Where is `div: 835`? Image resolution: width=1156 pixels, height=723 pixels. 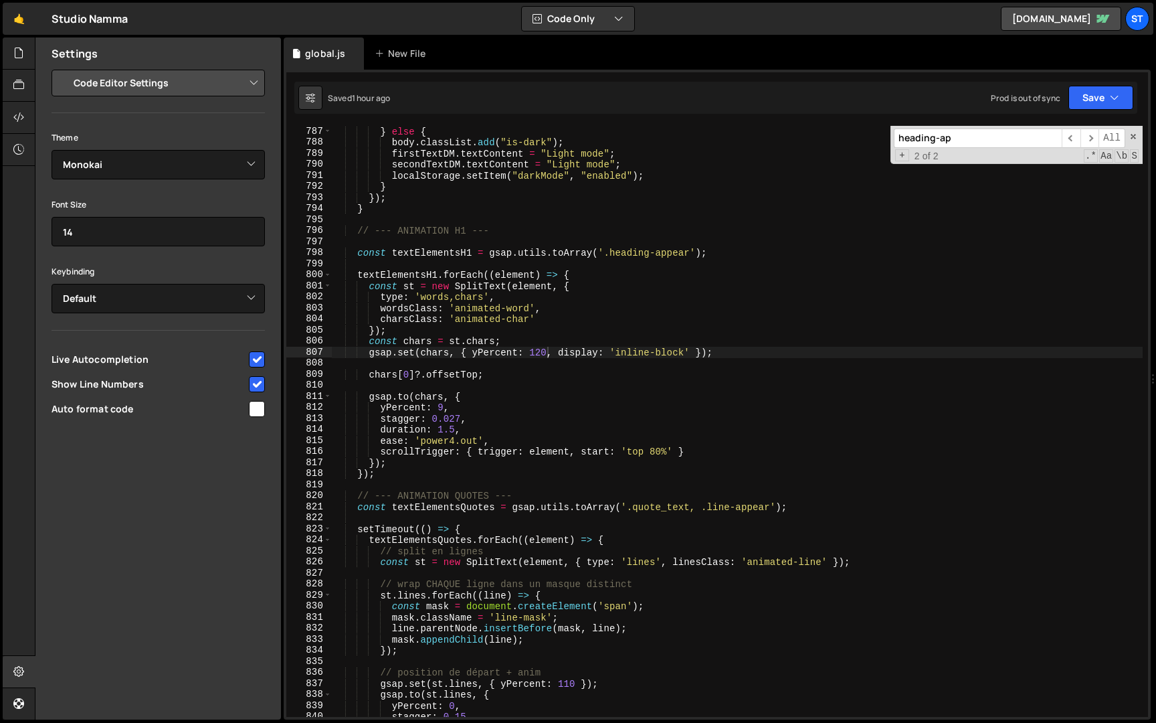
div: 835 is located at coordinates (309, 661).